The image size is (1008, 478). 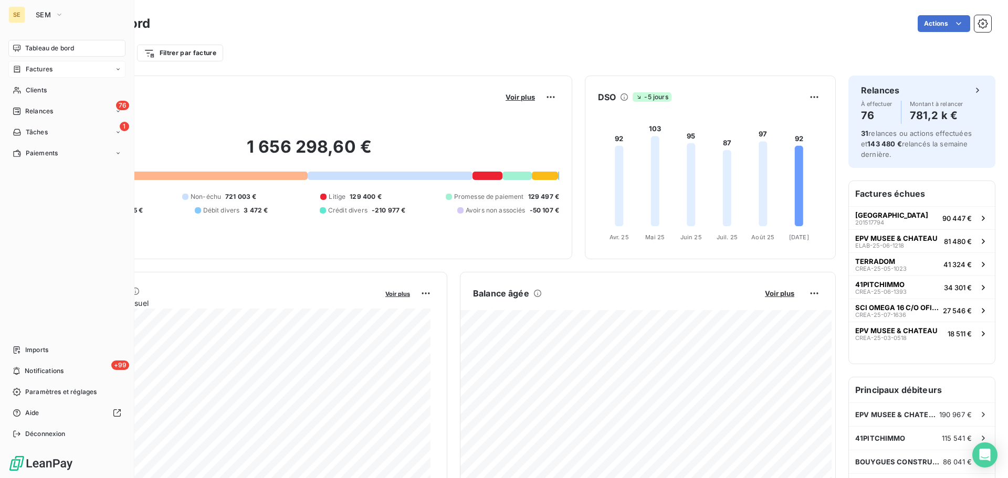 What do you see at coordinates (495, 210) in the screenshot?
I see `span: Avoirs non associés` at bounding box center [495, 210].